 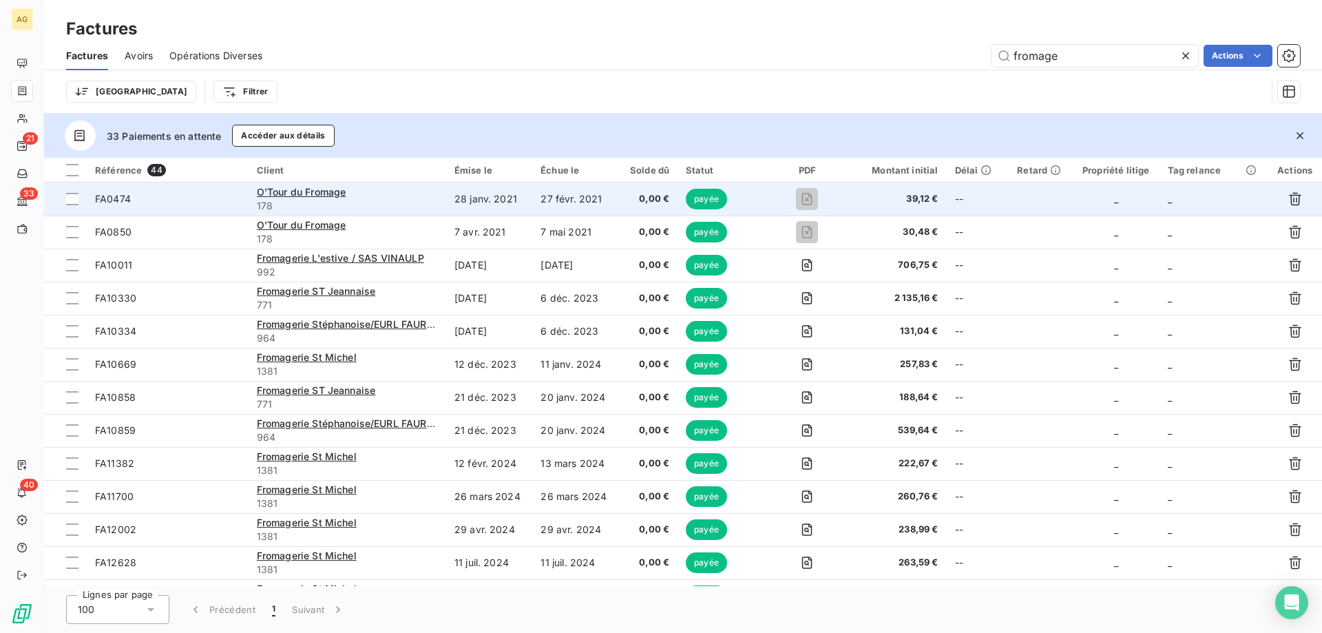 I want to click on input: Rechercher, so click(x=1095, y=56).